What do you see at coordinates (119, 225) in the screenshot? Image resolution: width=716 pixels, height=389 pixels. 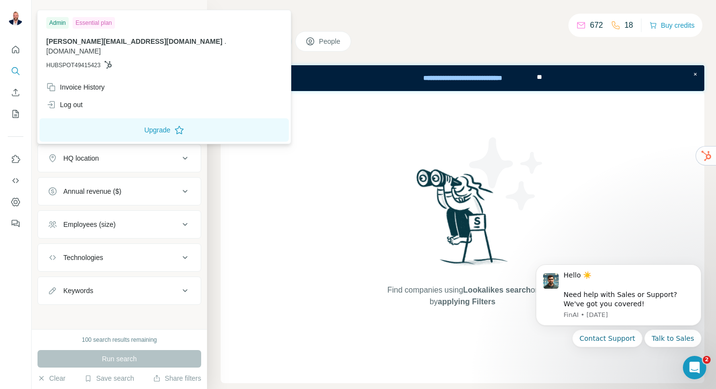 I see `button: Employees (size)` at bounding box center [119, 225].